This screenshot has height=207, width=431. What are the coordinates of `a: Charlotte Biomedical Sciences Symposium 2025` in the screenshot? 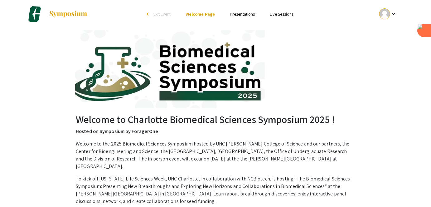 It's located at (57, 14).